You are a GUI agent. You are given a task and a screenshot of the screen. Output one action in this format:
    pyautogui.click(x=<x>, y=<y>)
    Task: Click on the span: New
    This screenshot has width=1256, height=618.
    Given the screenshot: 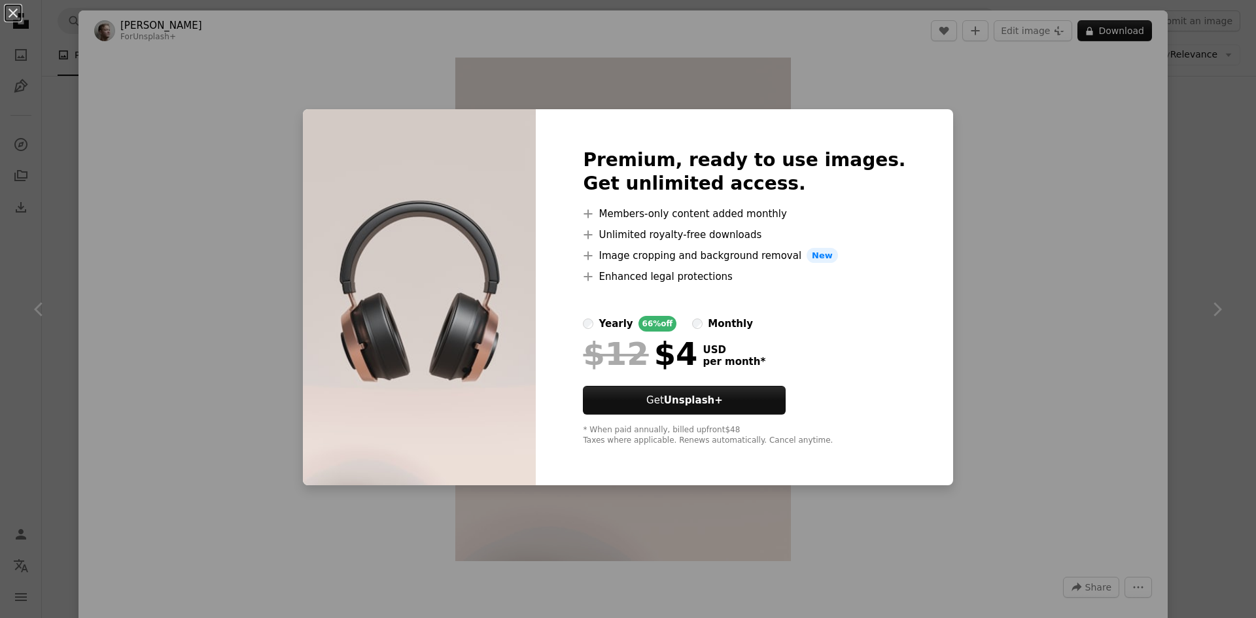 What is the action you would take?
    pyautogui.click(x=822, y=256)
    